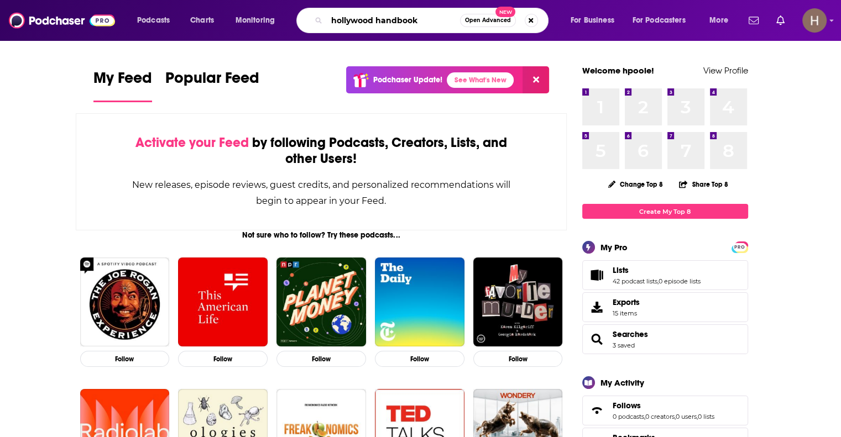  Describe the element at coordinates (624, 346) in the screenshot. I see `a: 3 saved` at that location.